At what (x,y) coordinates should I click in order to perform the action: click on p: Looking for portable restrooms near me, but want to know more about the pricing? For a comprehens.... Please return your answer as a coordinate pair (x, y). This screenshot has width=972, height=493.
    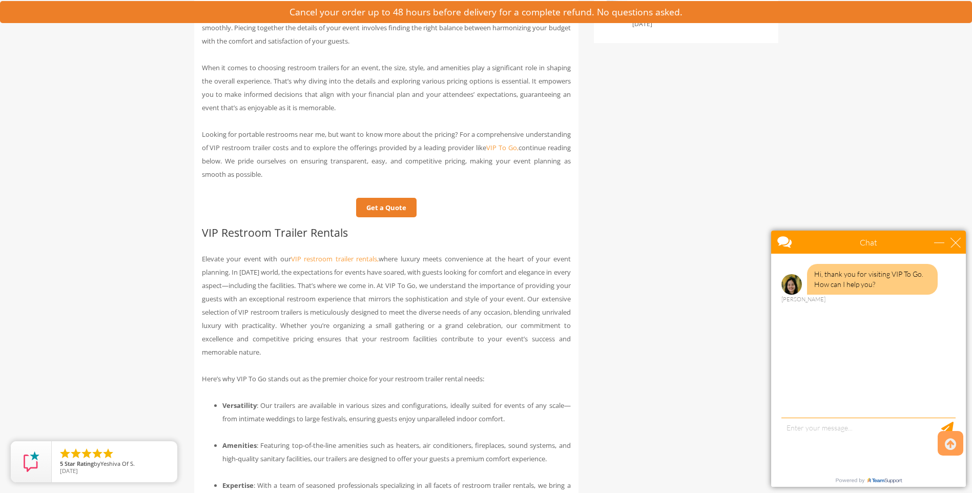
    Looking at the image, I should click on (386, 154).